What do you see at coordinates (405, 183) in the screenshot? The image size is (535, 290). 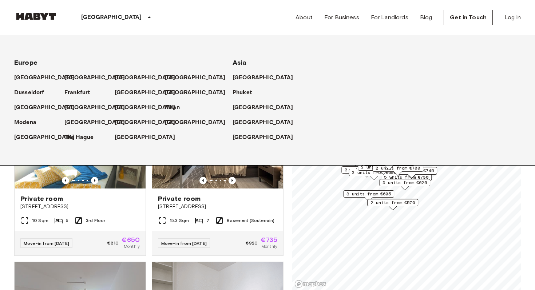 I see `span: 3 units from €625` at bounding box center [405, 183].